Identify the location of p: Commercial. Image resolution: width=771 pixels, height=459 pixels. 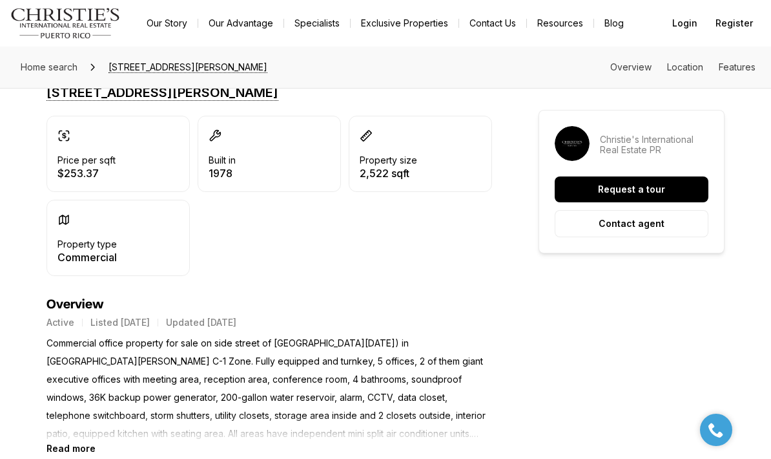
(87, 257).